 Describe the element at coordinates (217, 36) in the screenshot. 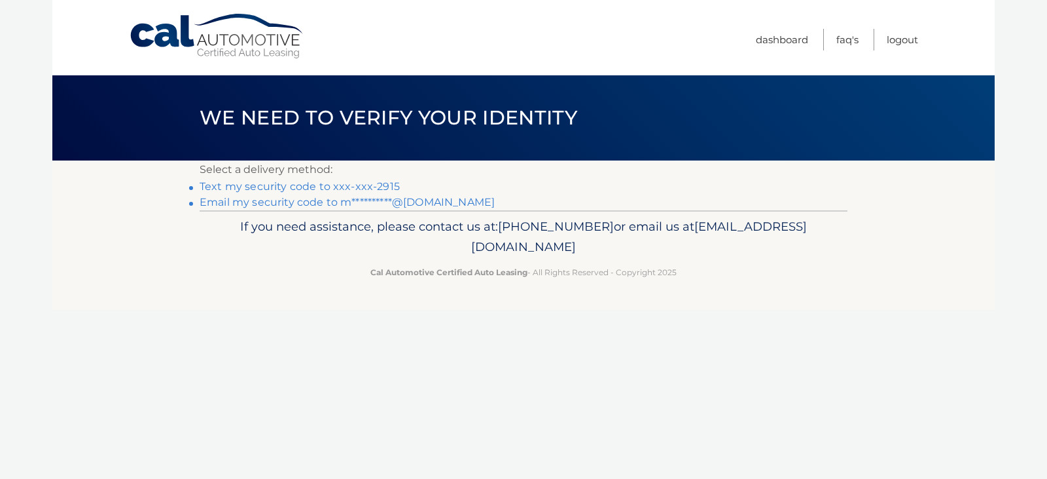

I see `a: Cal Automotive` at that location.